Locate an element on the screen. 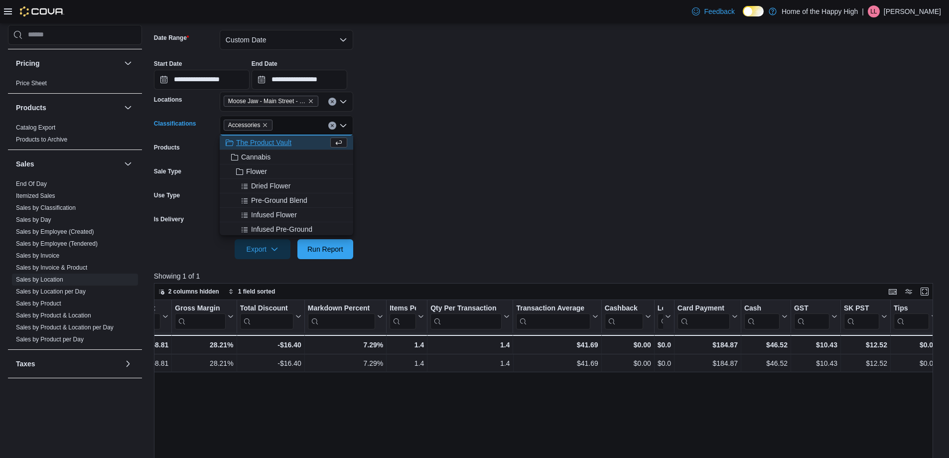  label: Classifications is located at coordinates (175, 124).